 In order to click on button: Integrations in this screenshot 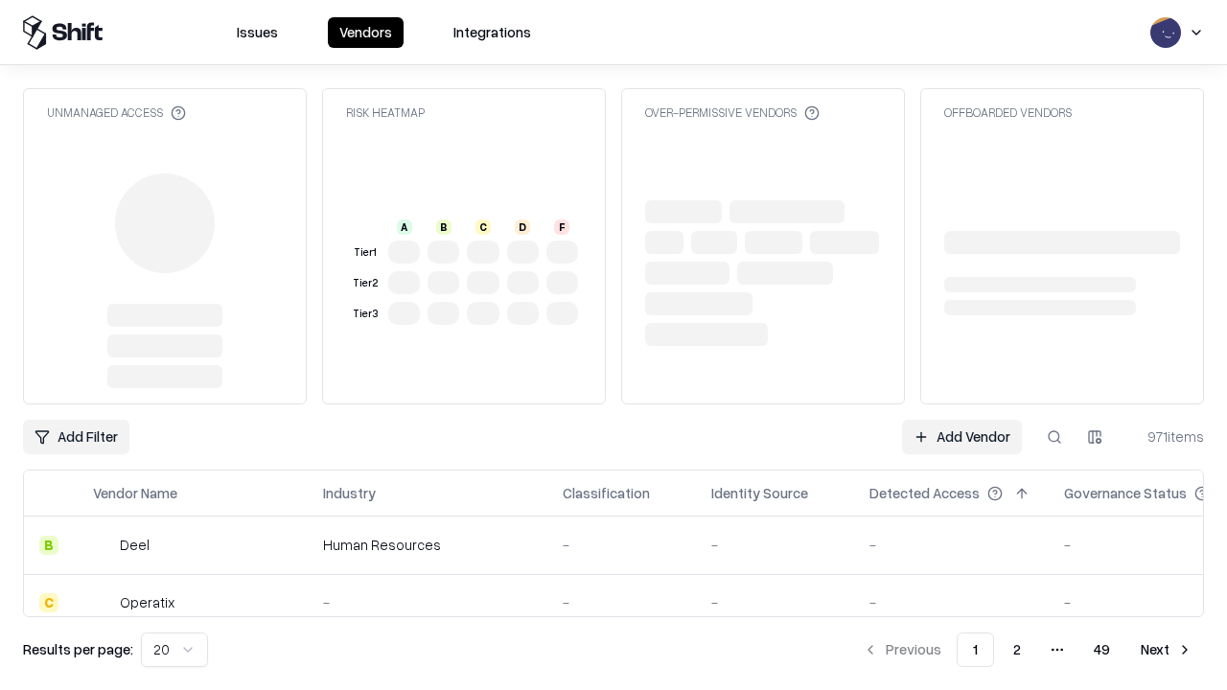, I will do `click(492, 33)`.